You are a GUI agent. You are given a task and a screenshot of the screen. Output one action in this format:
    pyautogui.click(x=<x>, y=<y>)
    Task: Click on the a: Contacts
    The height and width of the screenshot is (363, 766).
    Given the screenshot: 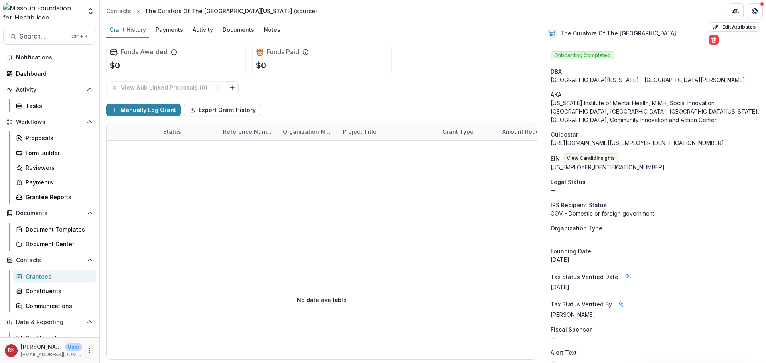 What is the action you would take?
    pyautogui.click(x=118, y=11)
    